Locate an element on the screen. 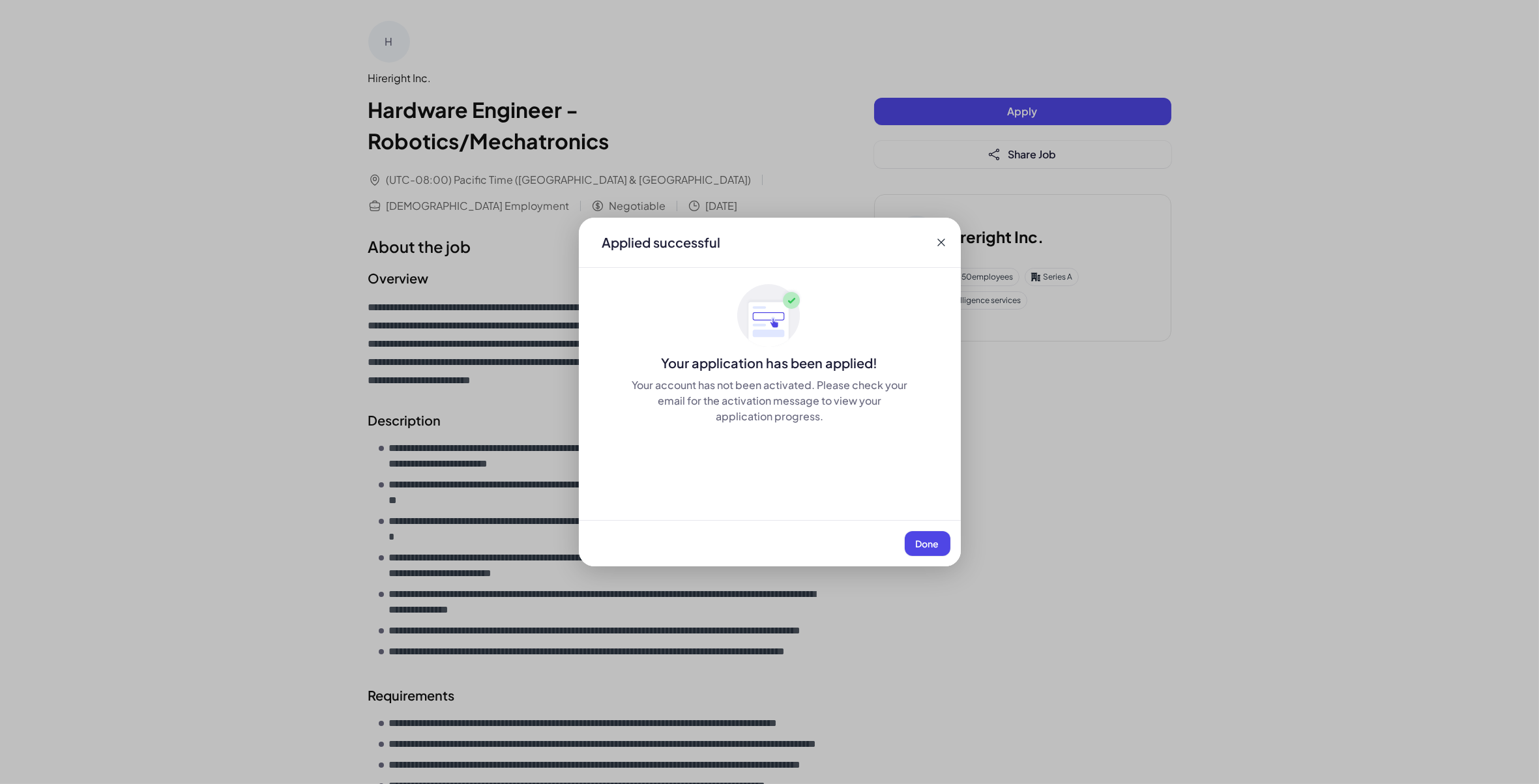 The height and width of the screenshot is (784, 1539). span: Done is located at coordinates (928, 544).